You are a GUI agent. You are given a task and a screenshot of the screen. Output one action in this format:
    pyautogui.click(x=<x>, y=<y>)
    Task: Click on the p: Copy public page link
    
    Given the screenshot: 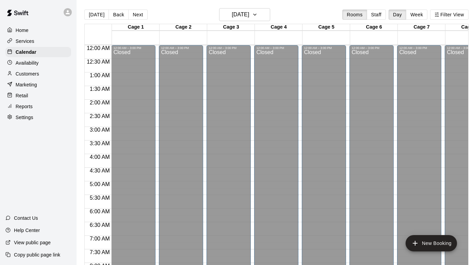 What is the action you would take?
    pyautogui.click(x=37, y=255)
    